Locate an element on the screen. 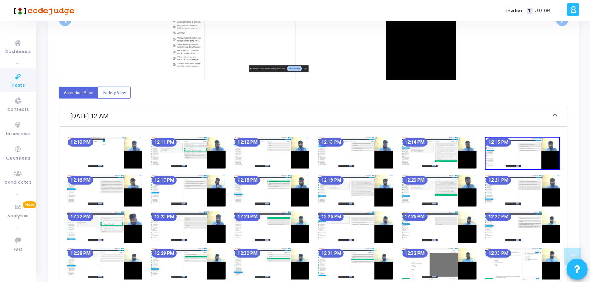  mat-chip: 12:30 PM is located at coordinates (247, 253).